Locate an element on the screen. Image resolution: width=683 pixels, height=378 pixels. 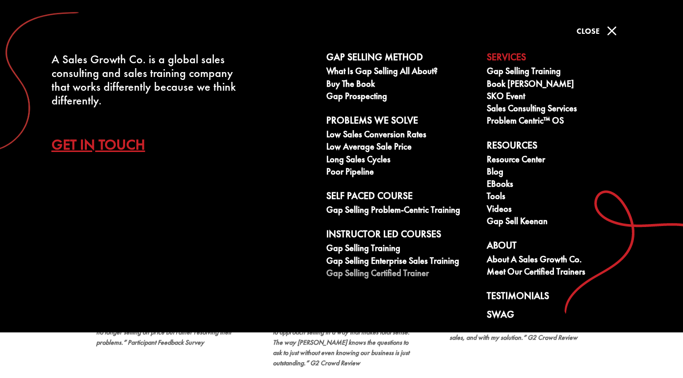
span: Understanding the psychology of sales, what is my buyer trying to achieve during the sales, and w... is located at coordinates (514, 327).